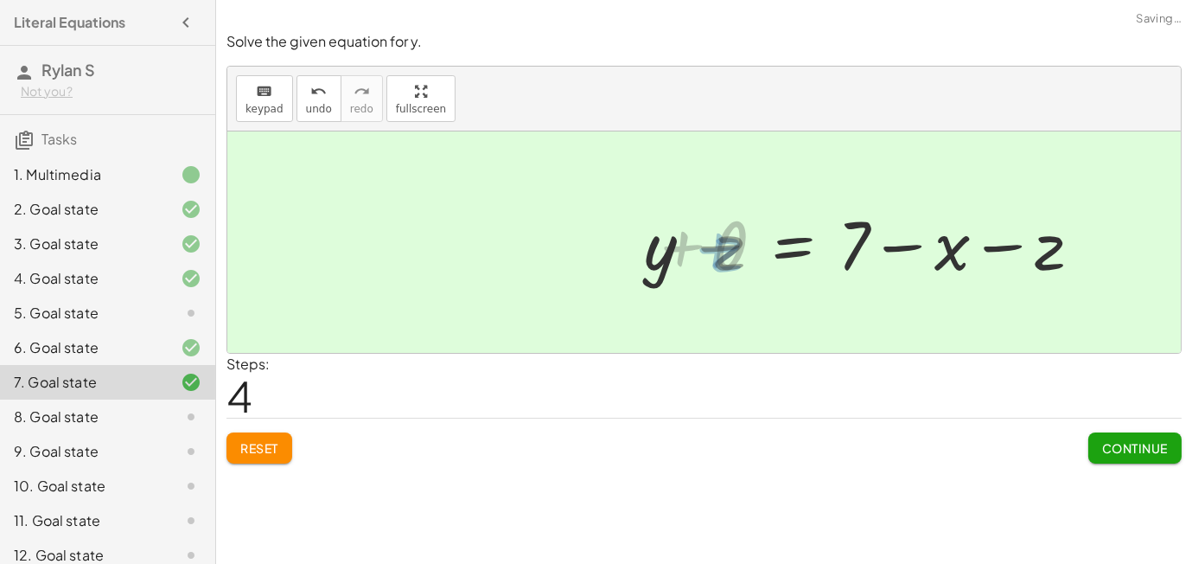  Describe the element at coordinates (265, 99) in the screenshot. I see `button: keyboardkeypad` at that location.